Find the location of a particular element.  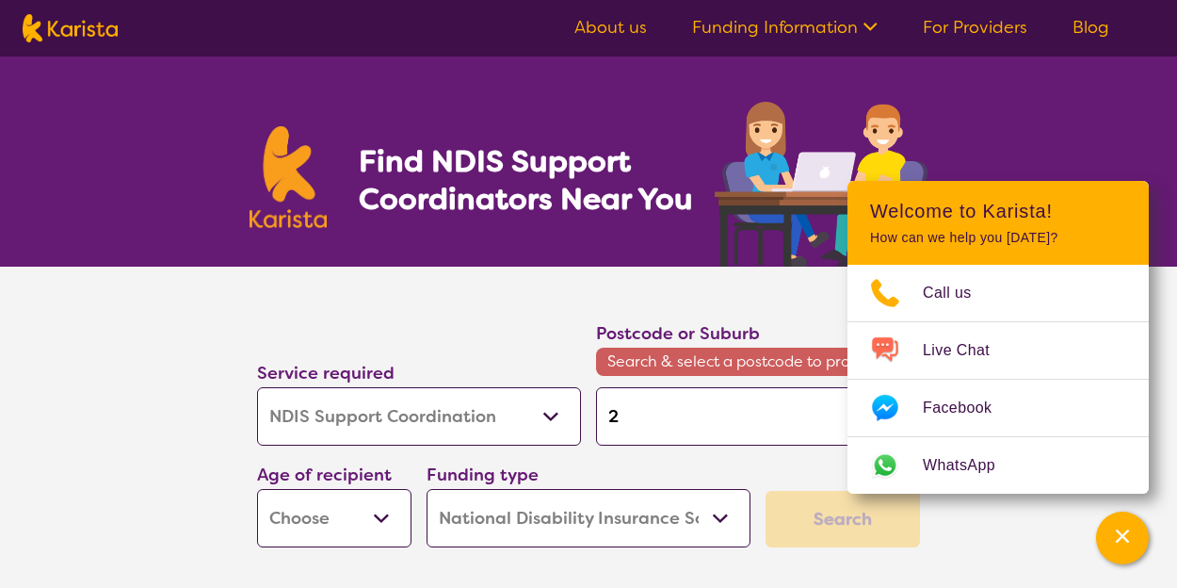

label: Funding type is located at coordinates (482, 475).